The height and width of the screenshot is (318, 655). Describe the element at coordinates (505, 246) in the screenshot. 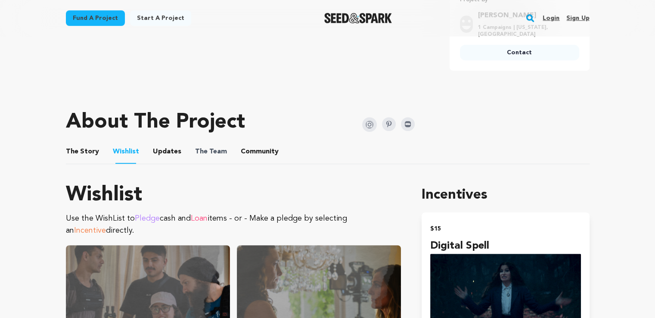

I see `h4: Digital Spell` at that location.